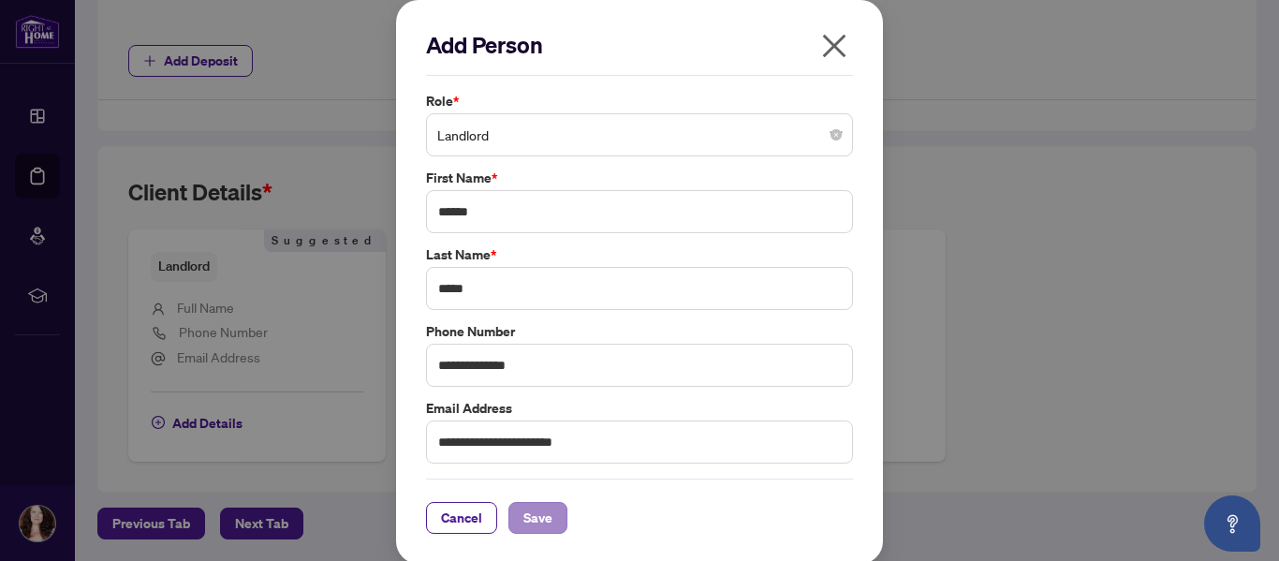 The width and height of the screenshot is (1279, 561). I want to click on h2: Add Person, so click(639, 45).